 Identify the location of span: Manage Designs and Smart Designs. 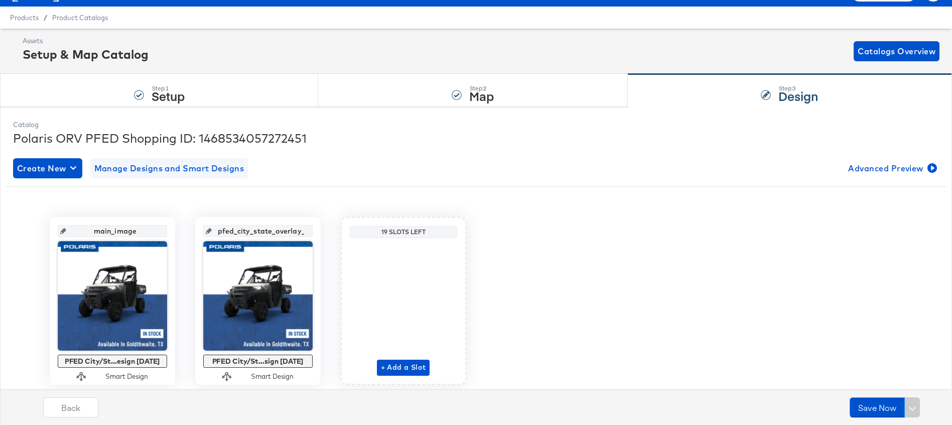
(169, 168).